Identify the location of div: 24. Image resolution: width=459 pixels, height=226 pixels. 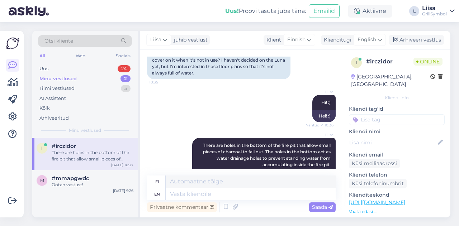
(124, 69).